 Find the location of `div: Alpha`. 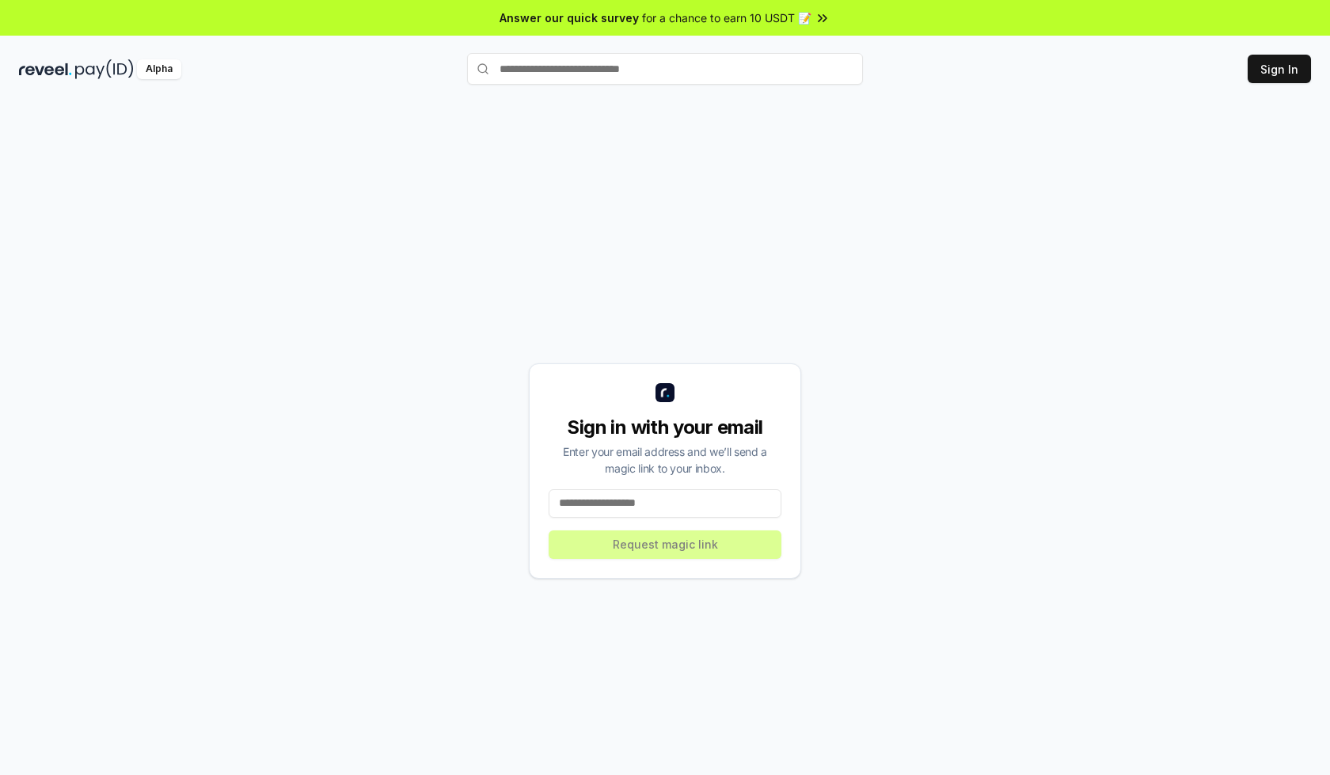

div: Alpha is located at coordinates (159, 69).